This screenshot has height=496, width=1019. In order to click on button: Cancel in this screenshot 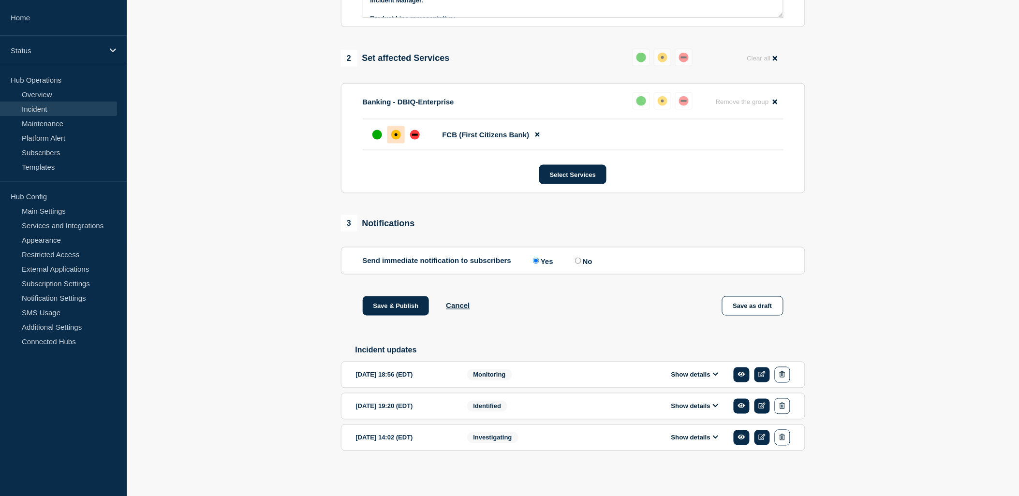, I will do `click(458, 306)`.